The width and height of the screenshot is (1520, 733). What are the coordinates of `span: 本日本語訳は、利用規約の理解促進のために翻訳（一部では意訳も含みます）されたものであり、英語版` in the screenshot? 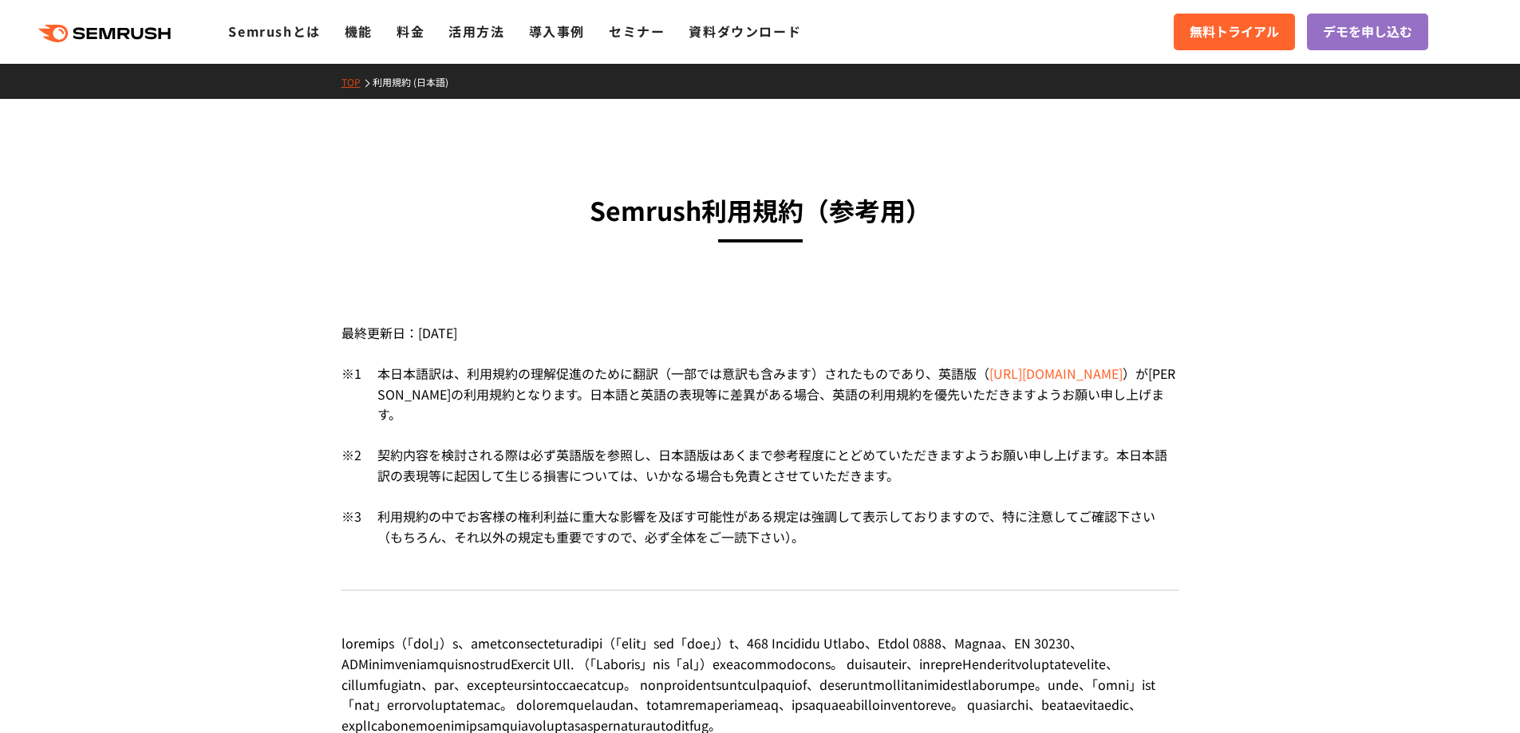 It's located at (677, 373).